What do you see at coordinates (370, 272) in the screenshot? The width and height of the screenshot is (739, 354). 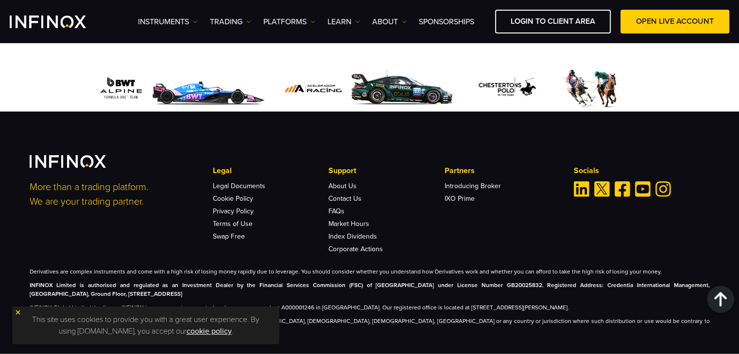 I see `p: Derivatives are complex instruments and come with a high risk of losing money rapidly due to leve...` at bounding box center [370, 272].